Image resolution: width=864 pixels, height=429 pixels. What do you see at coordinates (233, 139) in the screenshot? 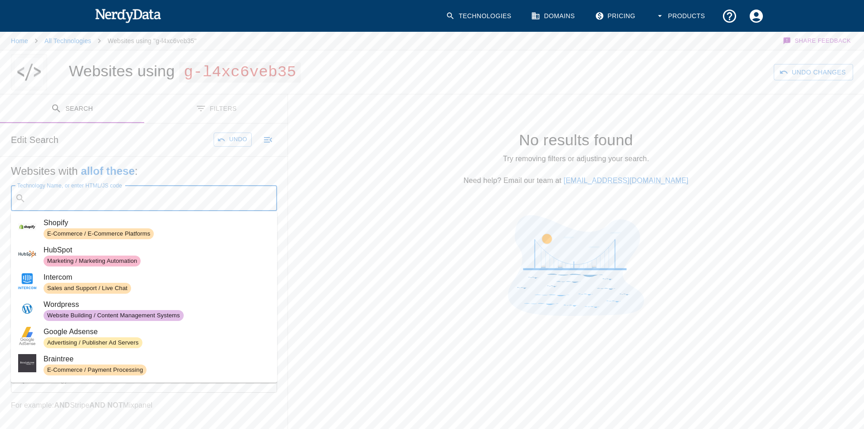
I see `button: Undo` at bounding box center [233, 139].